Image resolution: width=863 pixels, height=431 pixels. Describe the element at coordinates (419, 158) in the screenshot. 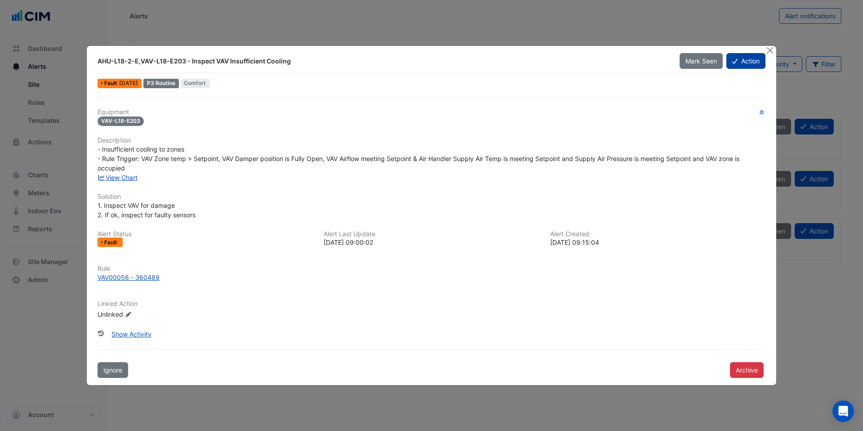

I see `span: - Insufficient cooling to zones - Rule Trigger: VAV Zone temp > Setpoint, VAV Damper position is ...` at that location.